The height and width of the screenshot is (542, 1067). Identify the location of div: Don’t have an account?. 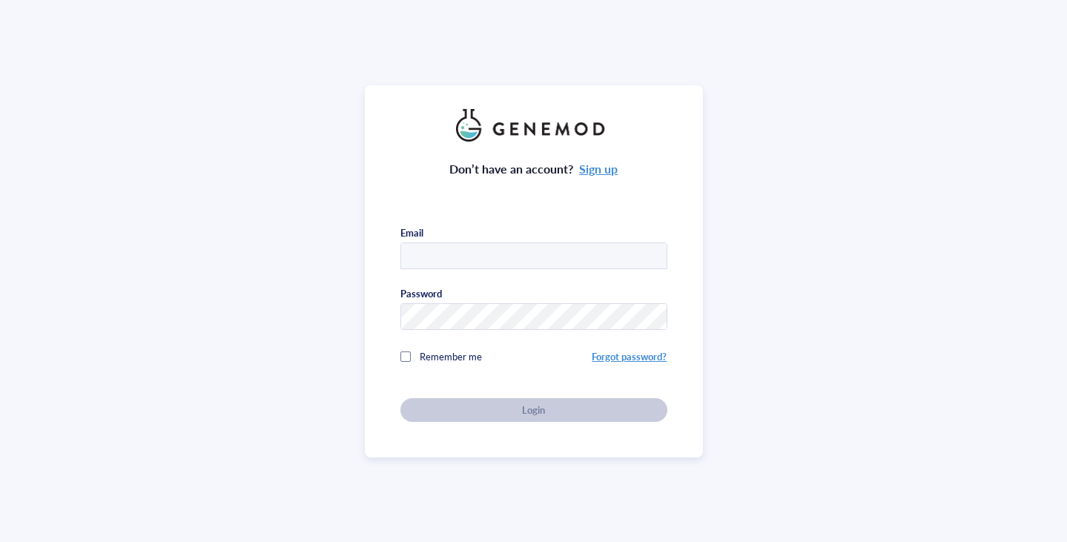
(534, 169).